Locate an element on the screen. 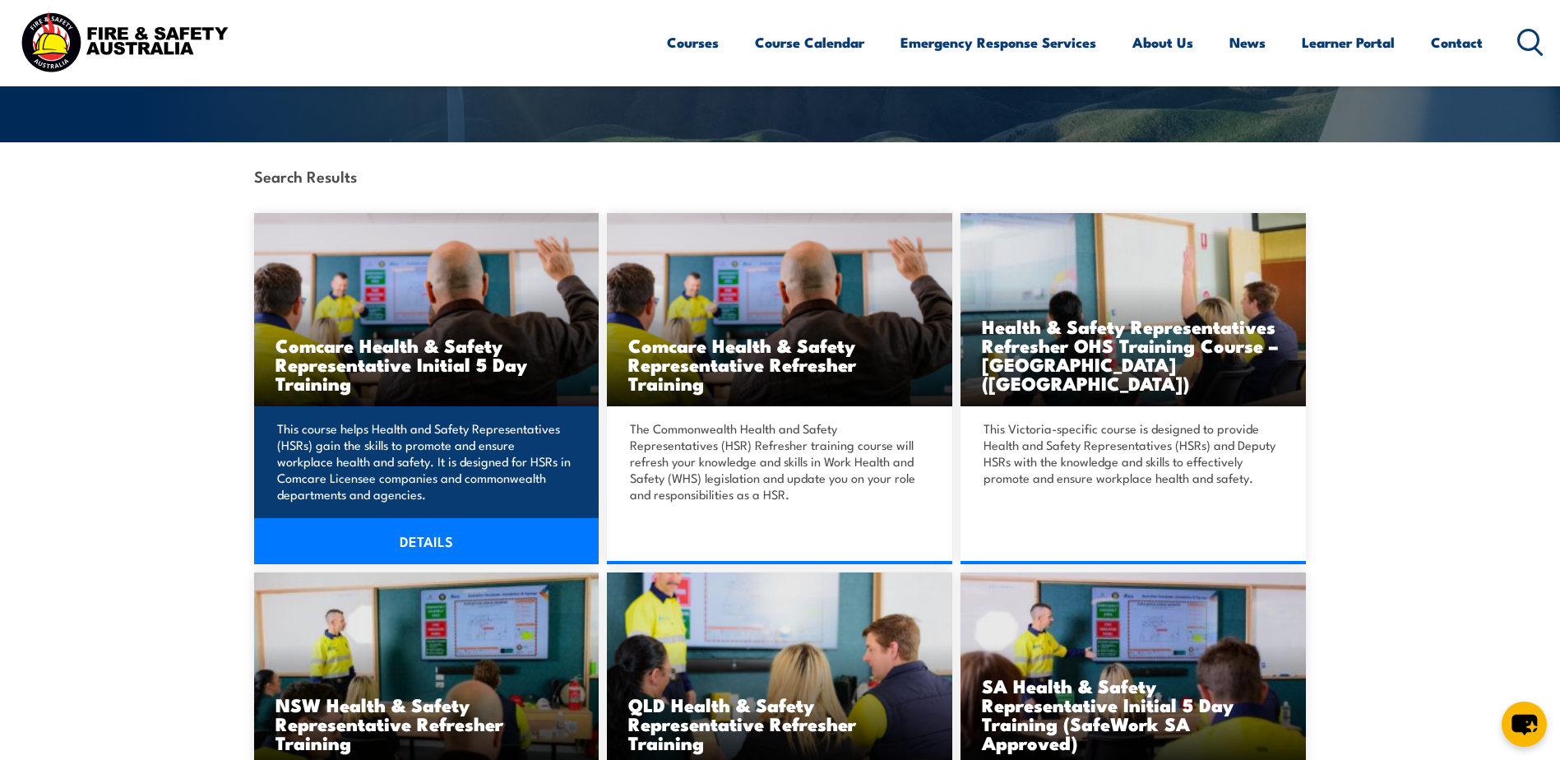 This screenshot has width=1560, height=760. p: This Victoria-specific course is designed to provide Health and Safety Representatives (HSRs) and... is located at coordinates (1131, 453).